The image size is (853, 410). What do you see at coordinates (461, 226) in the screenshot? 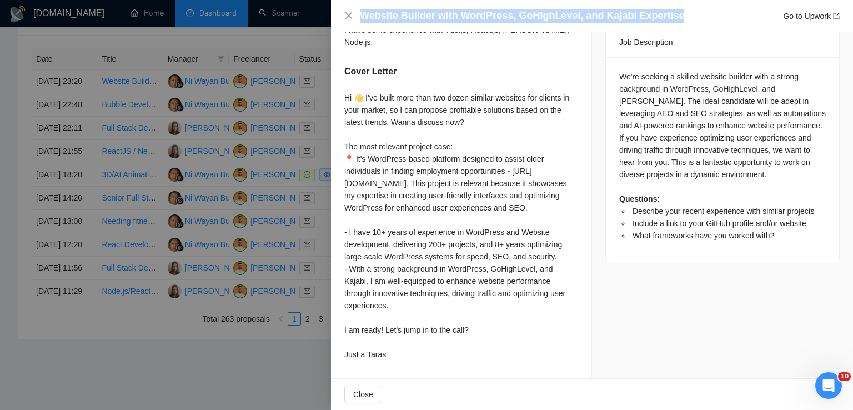
I see `div: Hi 👋 I’ve built more than two dozen similar websites for clients in your market, so I can propose...` at bounding box center [461, 226].